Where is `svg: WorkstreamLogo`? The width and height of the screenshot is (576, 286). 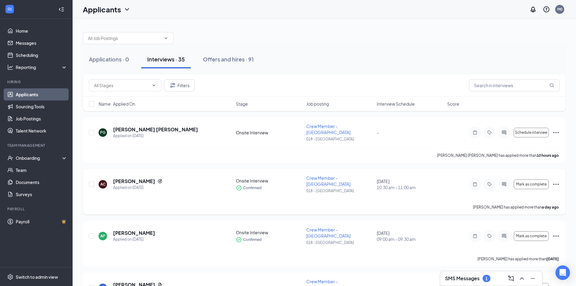
svg: WorkstreamLogo is located at coordinates (10, 9).